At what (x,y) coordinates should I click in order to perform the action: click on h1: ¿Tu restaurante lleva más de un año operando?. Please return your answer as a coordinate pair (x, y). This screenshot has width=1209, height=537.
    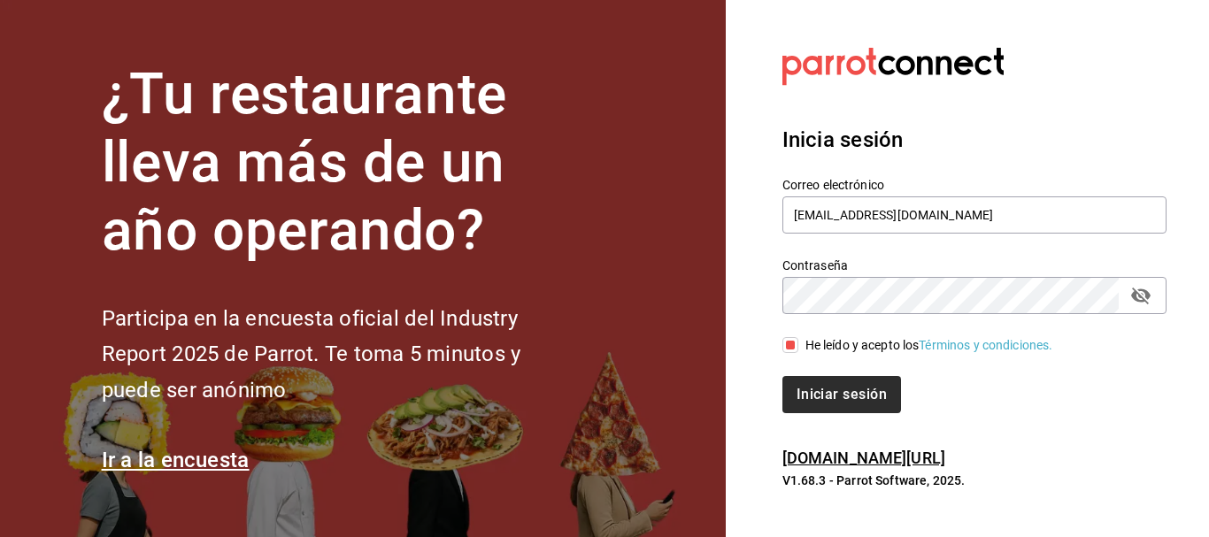
    Looking at the image, I should click on (341, 163).